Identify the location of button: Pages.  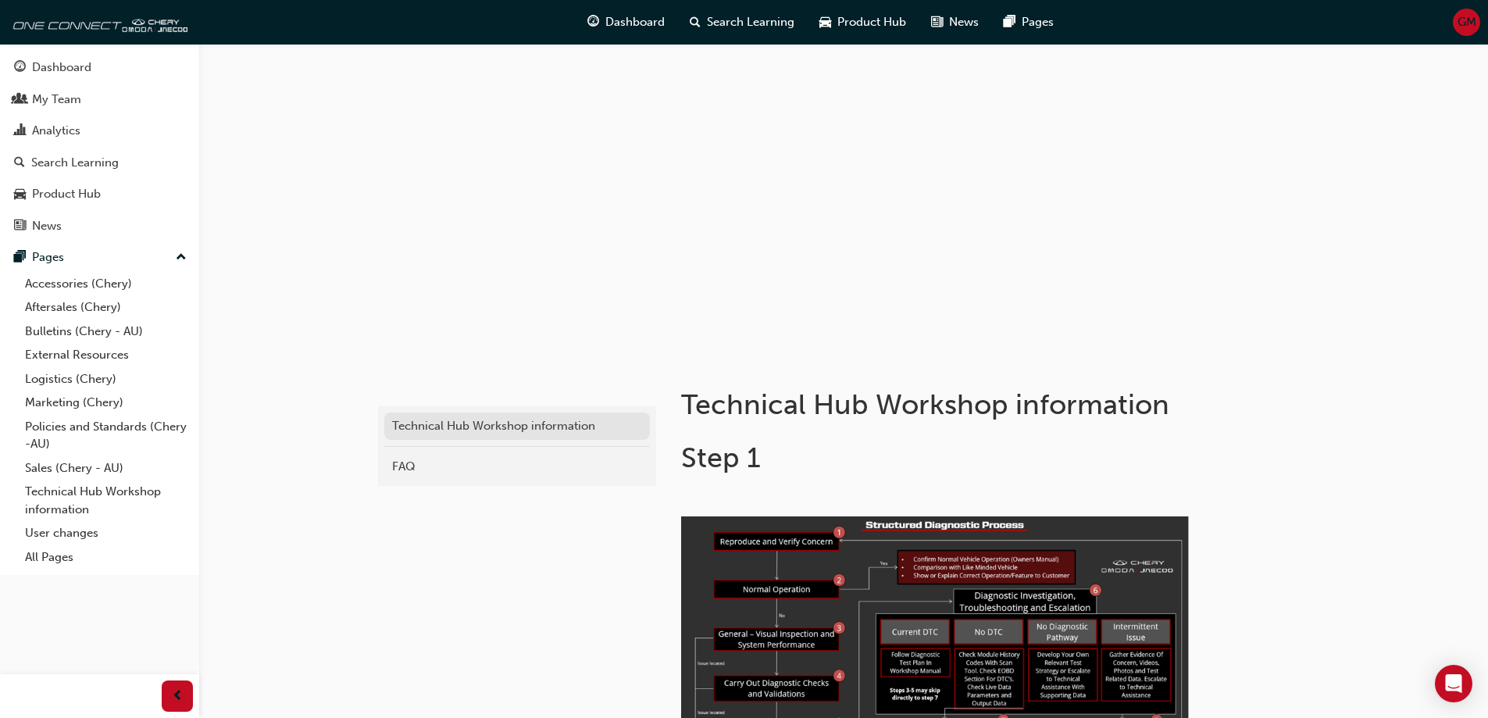
(99, 257).